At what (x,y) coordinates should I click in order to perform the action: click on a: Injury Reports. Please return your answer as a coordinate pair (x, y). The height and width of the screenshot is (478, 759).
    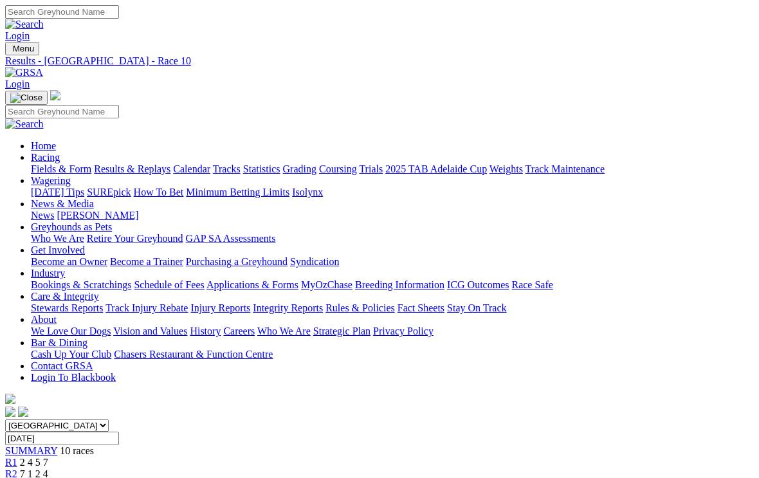
    Looking at the image, I should click on (220, 307).